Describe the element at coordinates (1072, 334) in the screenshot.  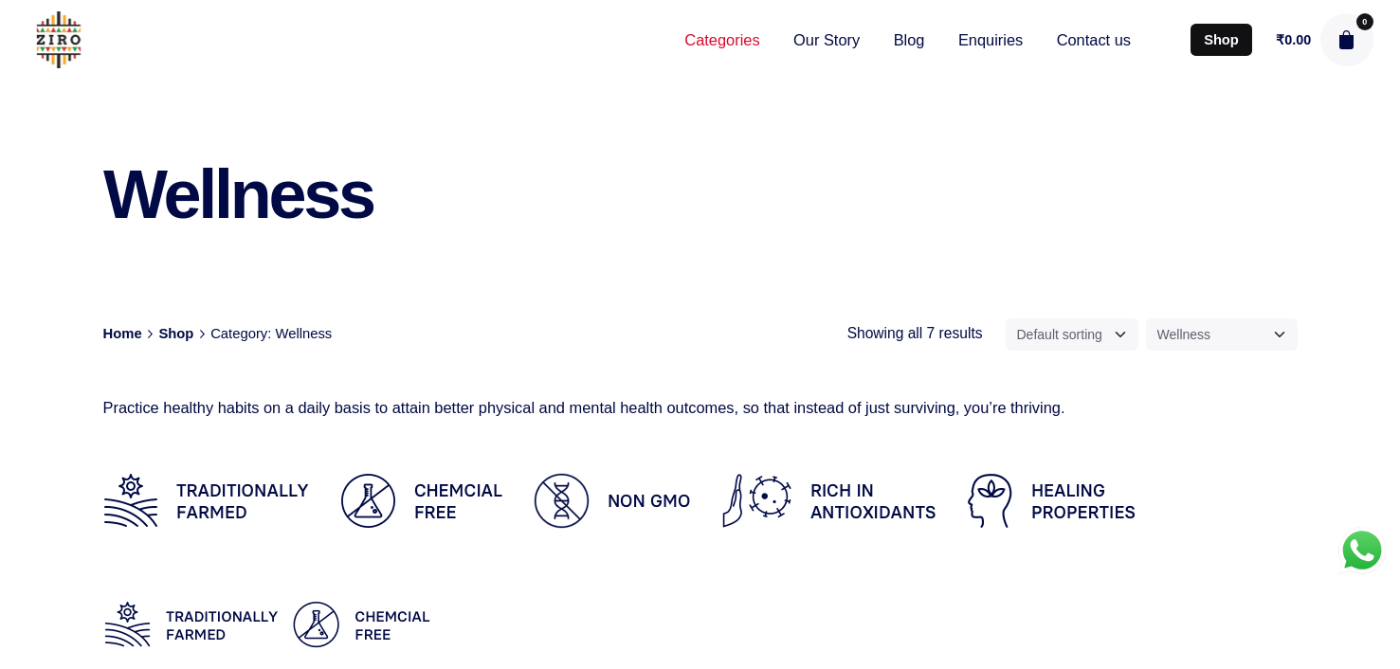
I see `select: Shop order` at that location.